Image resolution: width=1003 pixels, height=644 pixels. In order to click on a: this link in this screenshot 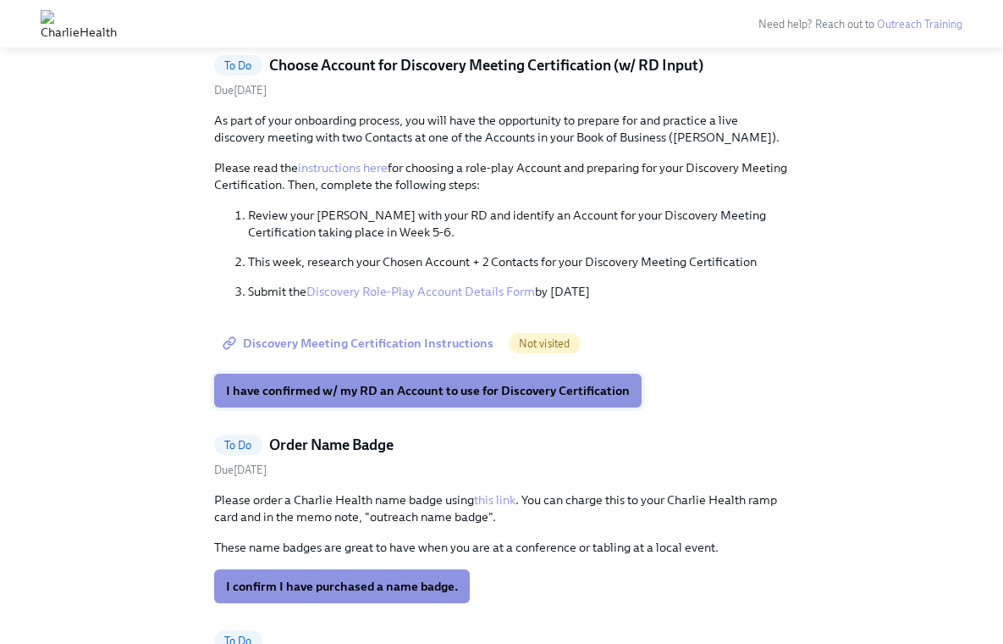, I will do `click(495, 500)`.